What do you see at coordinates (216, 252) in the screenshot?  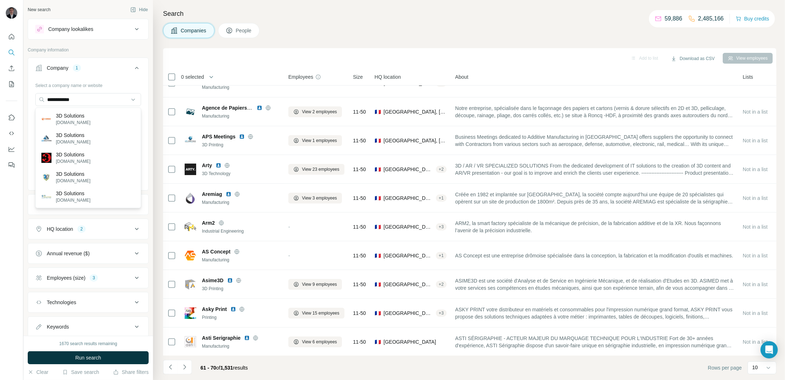 I see `span: AS Concept` at bounding box center [216, 252].